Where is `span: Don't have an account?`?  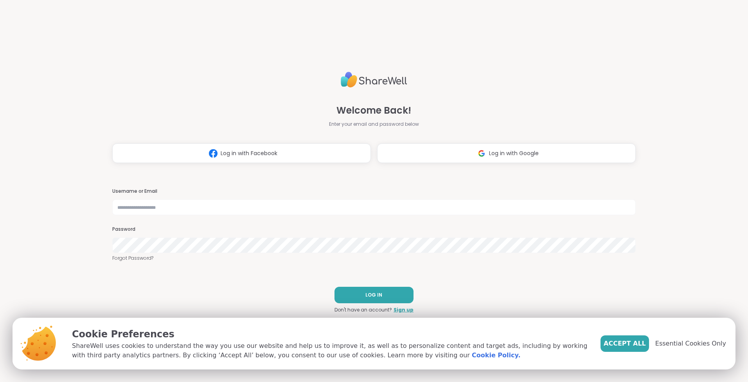
span: Don't have an account? is located at coordinates (363, 310).